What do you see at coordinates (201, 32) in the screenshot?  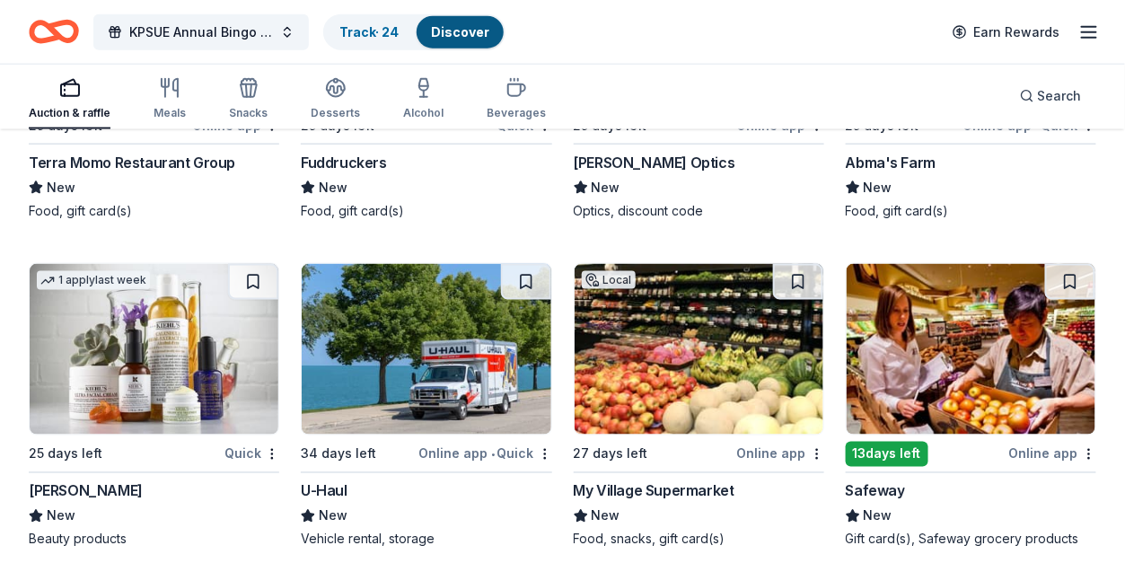 I see `button: KPSUE Annual Bingo Night` at bounding box center [201, 32].